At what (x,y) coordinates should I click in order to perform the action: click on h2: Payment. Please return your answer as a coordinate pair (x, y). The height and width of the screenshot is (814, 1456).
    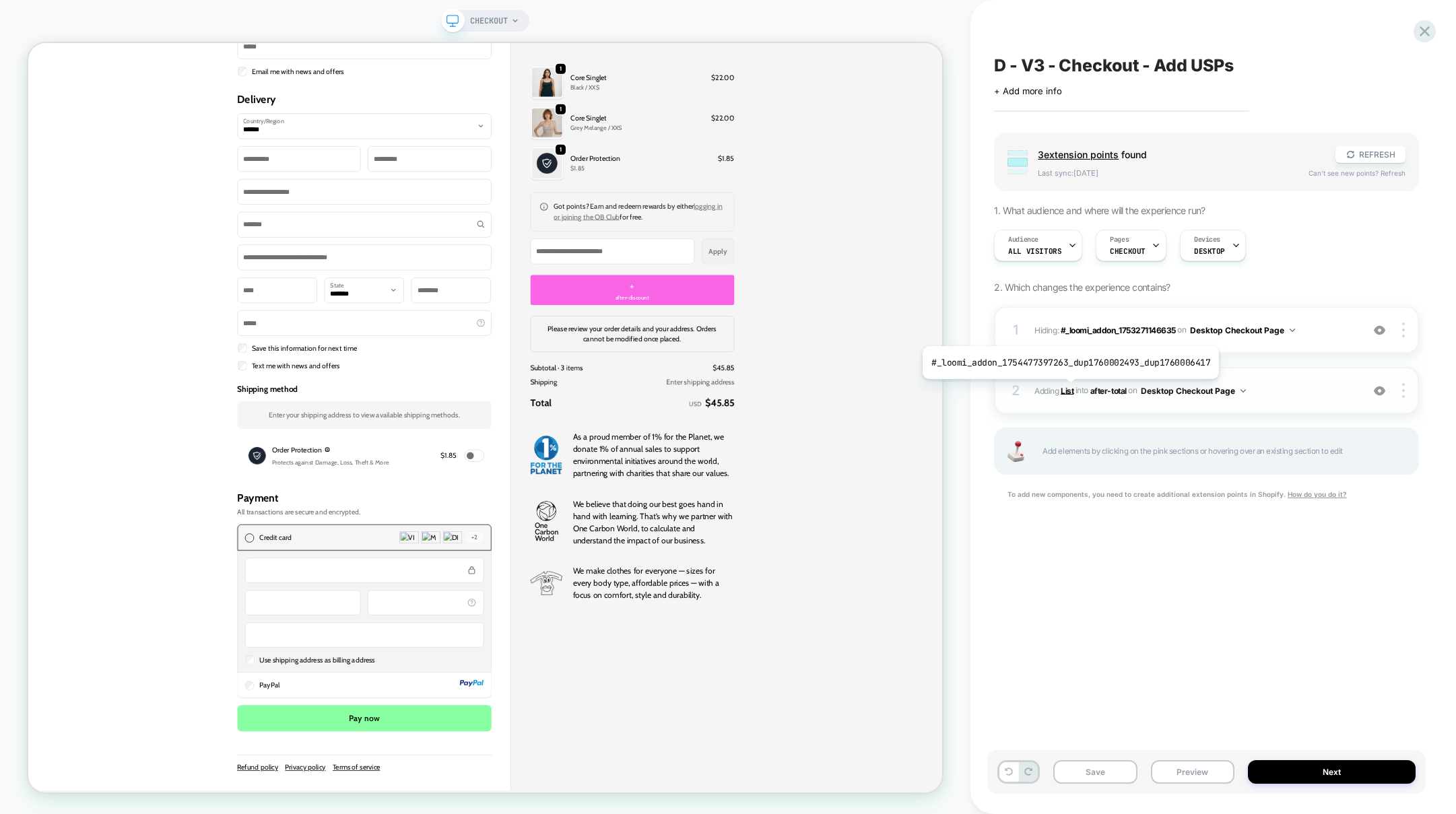
    Looking at the image, I should click on (448, 606).